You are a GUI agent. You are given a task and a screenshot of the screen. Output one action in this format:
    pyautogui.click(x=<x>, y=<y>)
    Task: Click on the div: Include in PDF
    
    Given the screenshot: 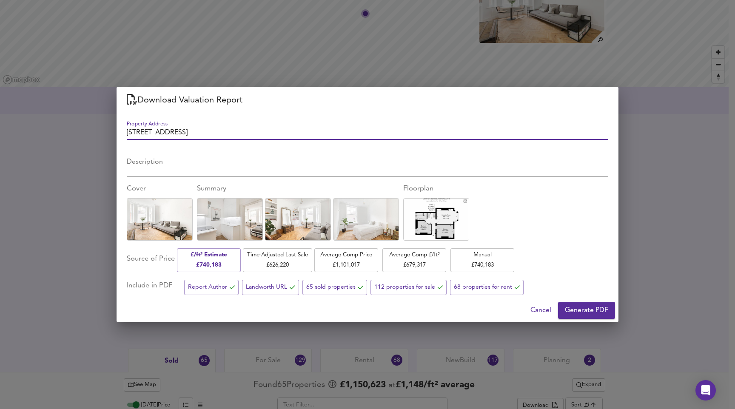 What is the action you would take?
    pyautogui.click(x=155, y=287)
    